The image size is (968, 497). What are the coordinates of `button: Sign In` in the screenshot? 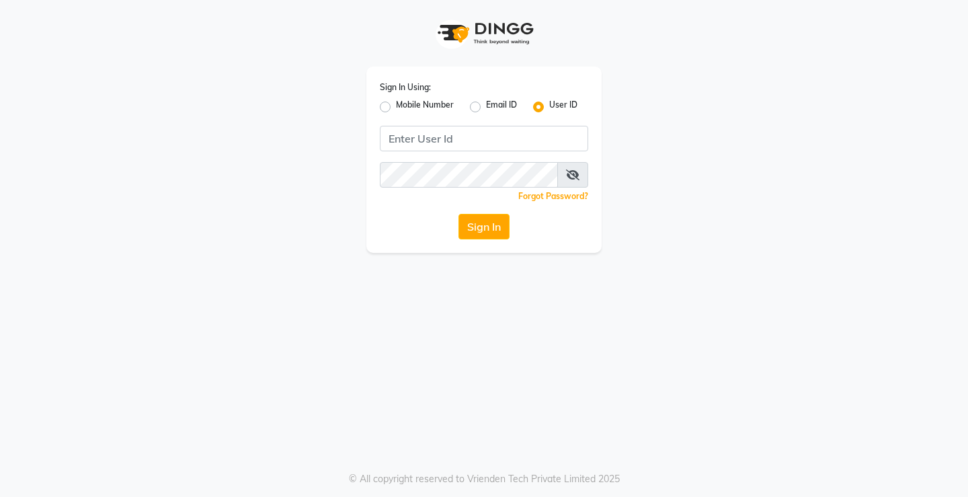 It's located at (484, 226).